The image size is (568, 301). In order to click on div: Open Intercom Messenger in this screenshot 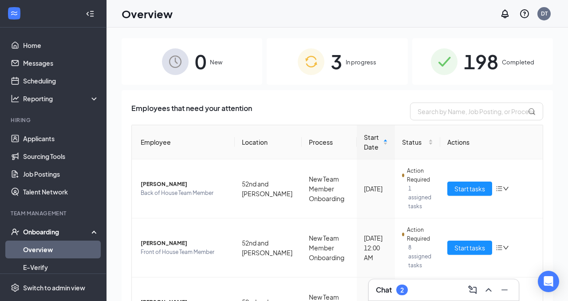, I will do `click(548, 281)`.